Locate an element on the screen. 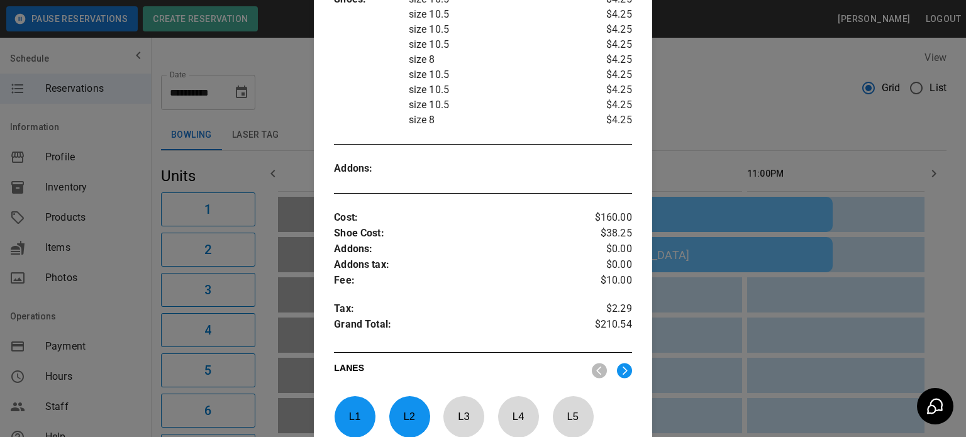 The image size is (966, 437). p: Tax : is located at coordinates (458, 309).